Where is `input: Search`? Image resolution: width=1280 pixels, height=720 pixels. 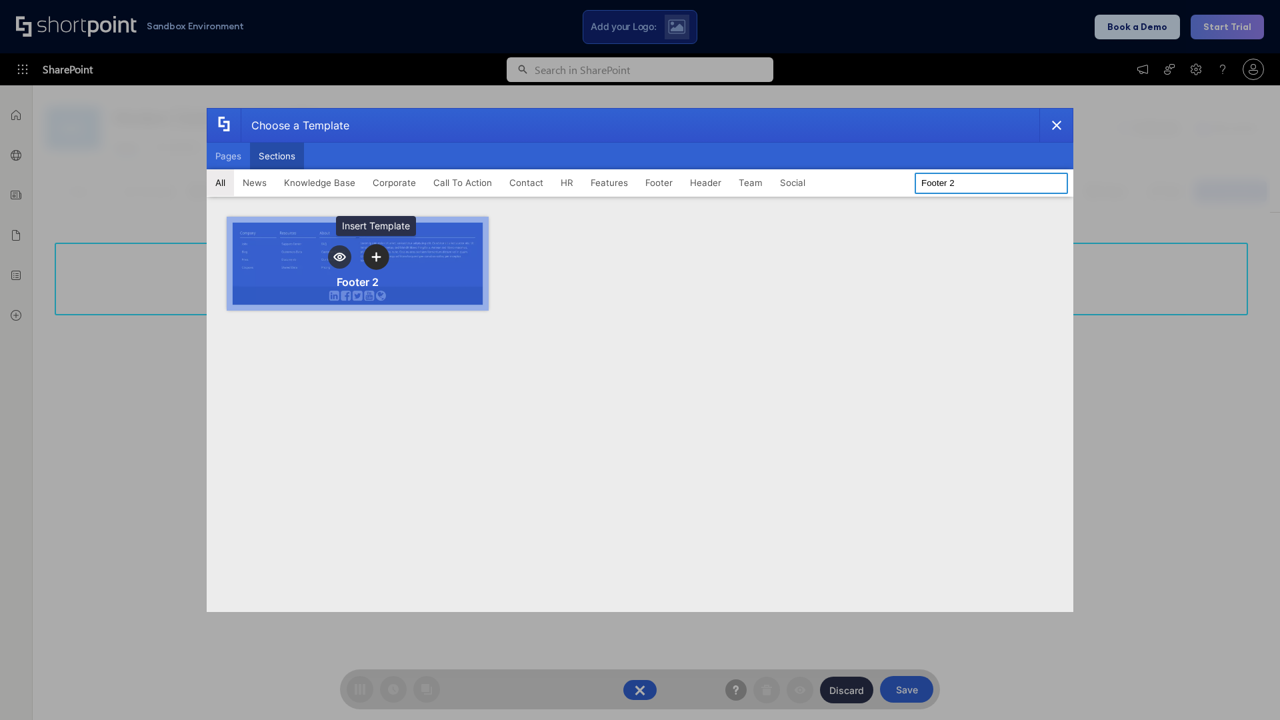
input: Search is located at coordinates (991, 183).